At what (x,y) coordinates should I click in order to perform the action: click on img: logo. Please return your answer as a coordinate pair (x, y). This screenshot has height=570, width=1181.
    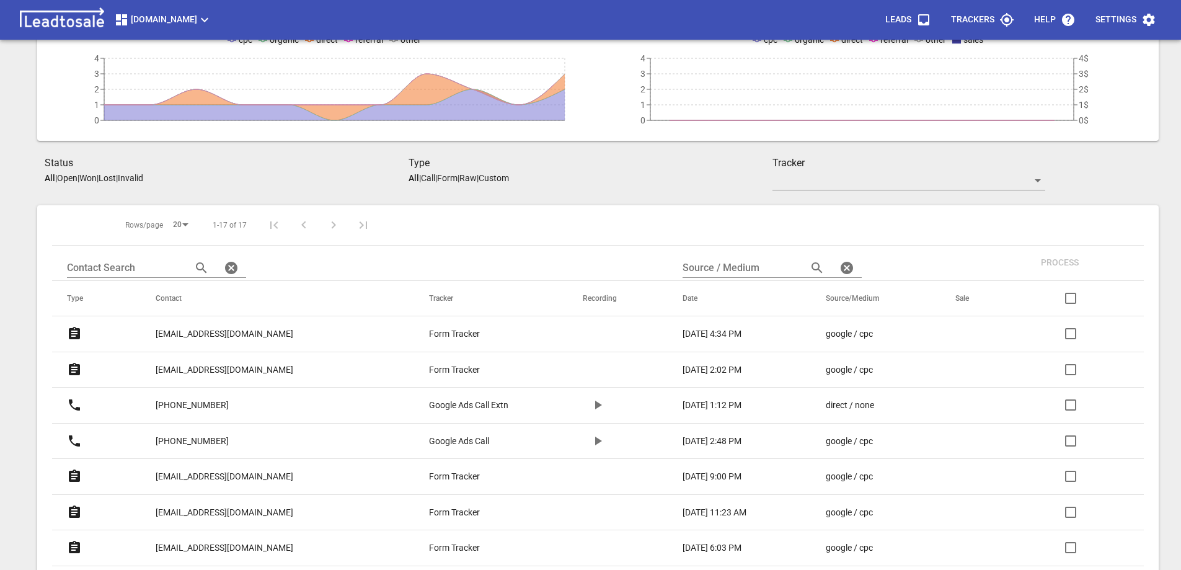
    Looking at the image, I should click on (62, 20).